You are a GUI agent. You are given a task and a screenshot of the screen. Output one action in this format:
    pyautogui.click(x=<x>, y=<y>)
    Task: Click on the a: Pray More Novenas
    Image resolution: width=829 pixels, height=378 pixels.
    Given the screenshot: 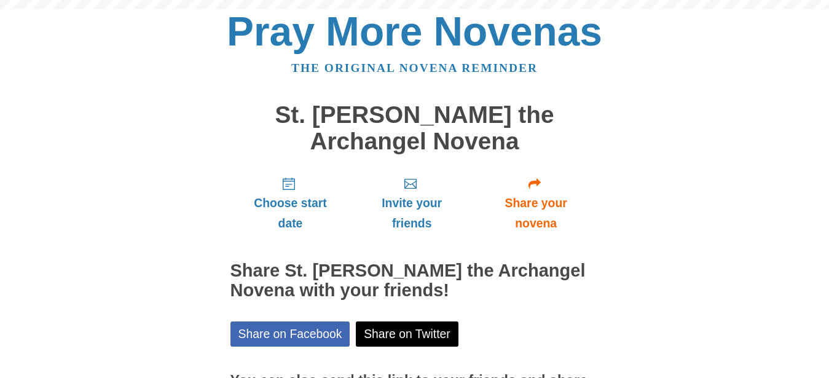 What is the action you would take?
    pyautogui.click(x=414, y=31)
    